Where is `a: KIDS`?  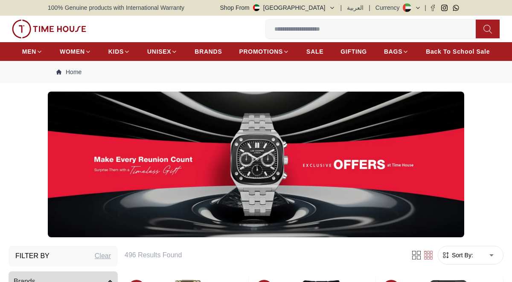
a: KIDS is located at coordinates (119, 52).